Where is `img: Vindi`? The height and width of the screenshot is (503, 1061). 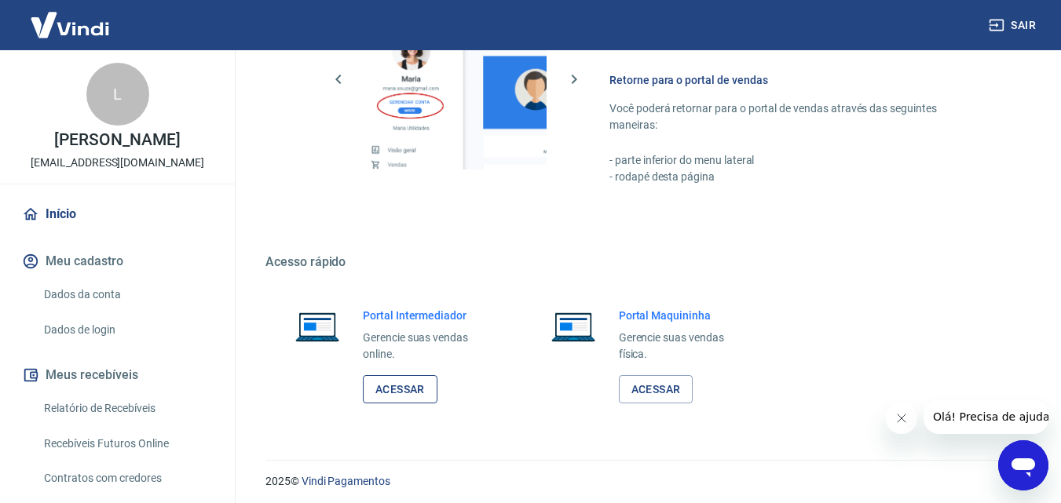 img: Vindi is located at coordinates (70, 24).